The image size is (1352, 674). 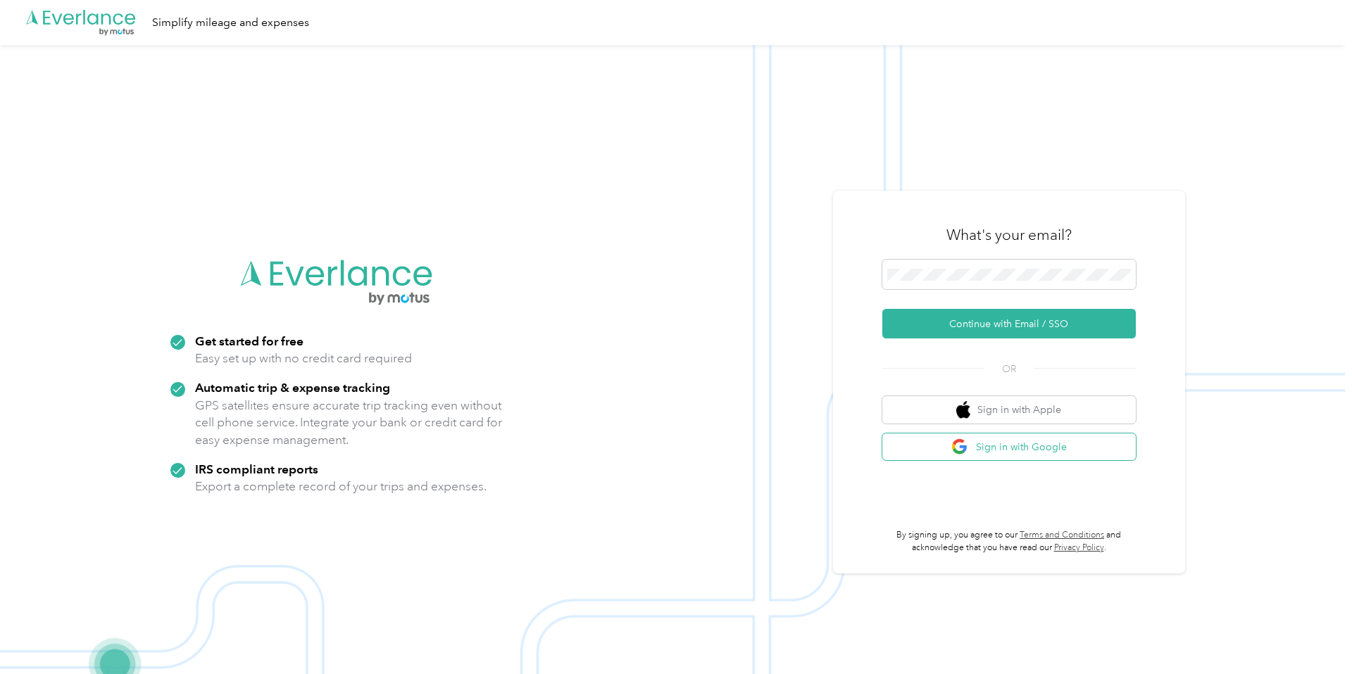 I want to click on button: google logoSign in with Google, so click(x=1009, y=447).